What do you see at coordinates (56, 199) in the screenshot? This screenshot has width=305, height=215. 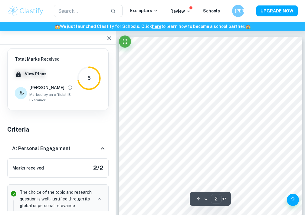 I see `p: The choice of the topic and research question is well-justified through its global or personal re...` at bounding box center [56, 199].